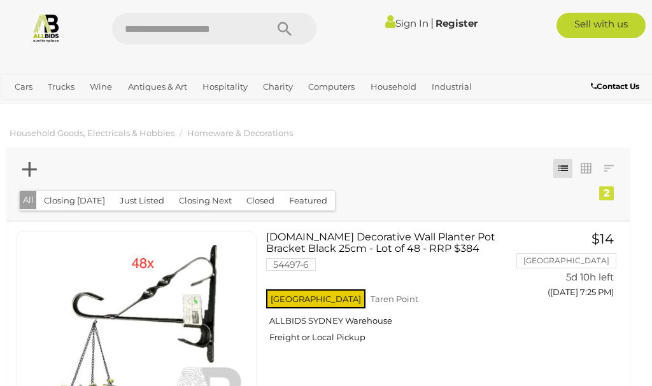 The height and width of the screenshot is (386, 652). I want to click on span: Homeware & Decorations, so click(240, 133).